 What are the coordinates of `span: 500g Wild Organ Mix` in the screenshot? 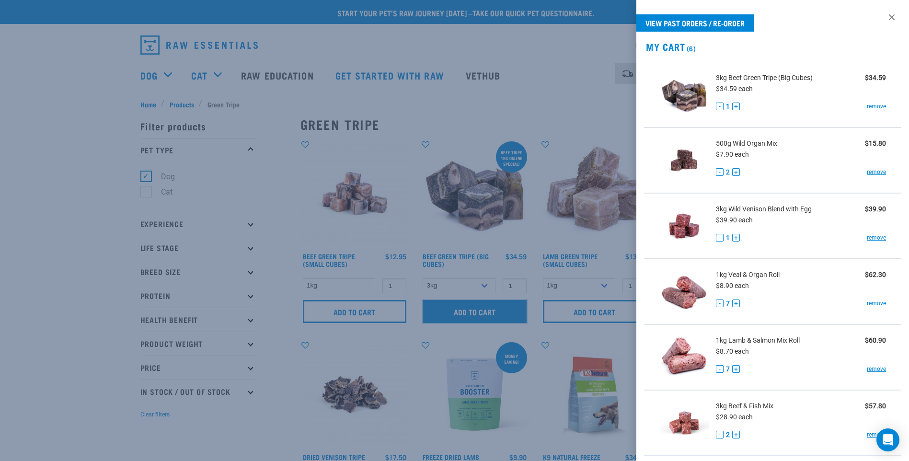 It's located at (746, 143).